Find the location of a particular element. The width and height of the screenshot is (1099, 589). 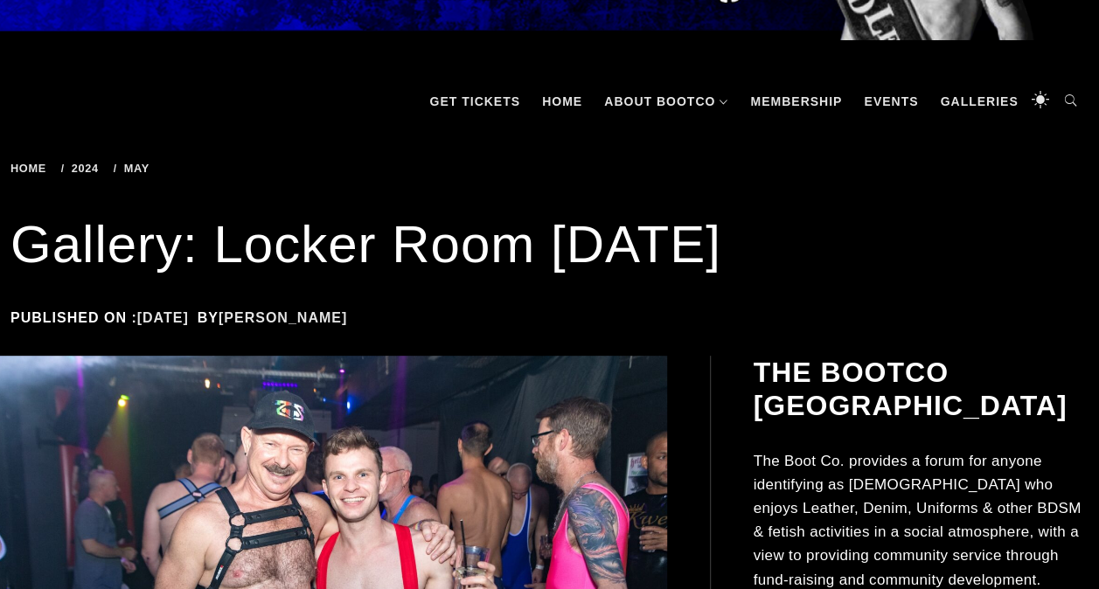

a: Membership is located at coordinates (795, 101).